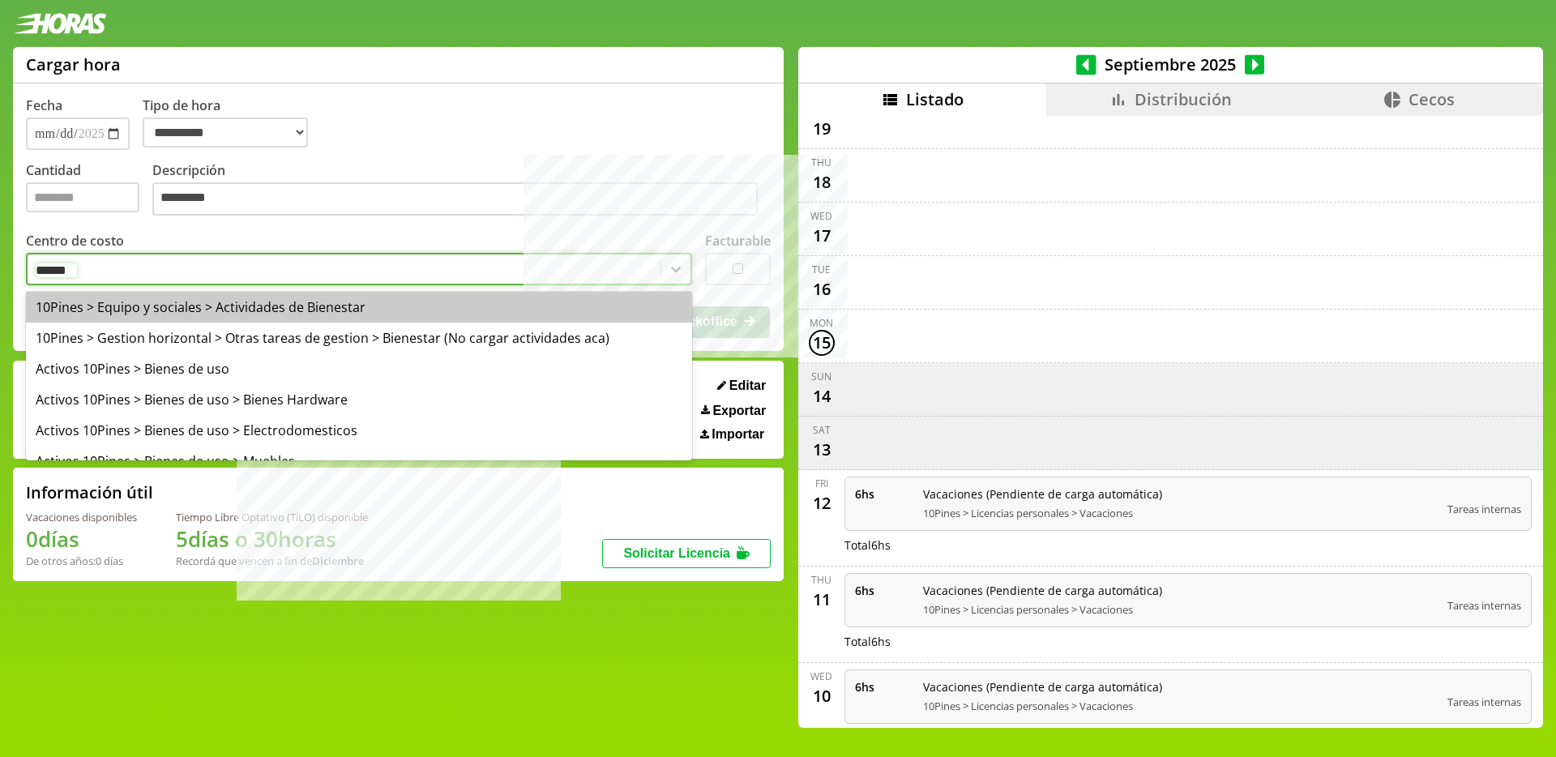  I want to click on h1: 0 días, so click(81, 539).